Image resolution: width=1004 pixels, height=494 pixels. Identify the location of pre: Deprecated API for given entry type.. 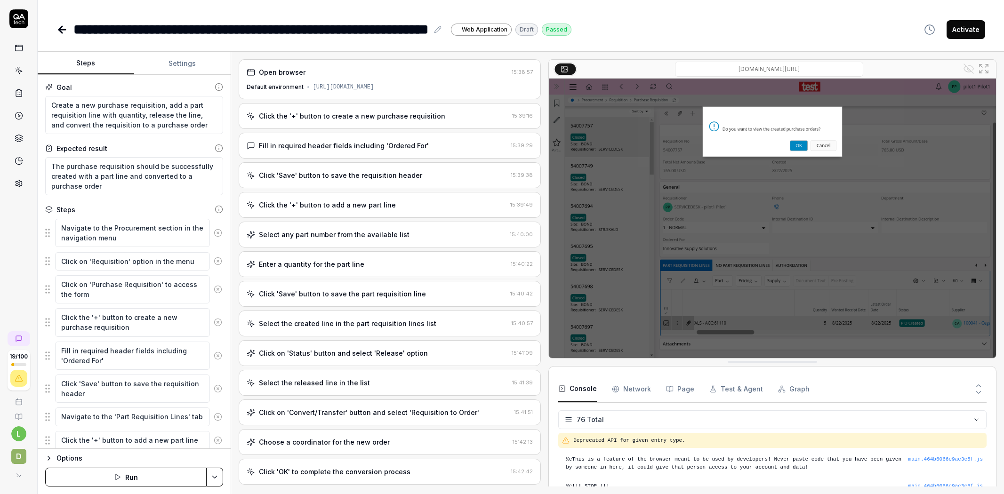
(778, 440).